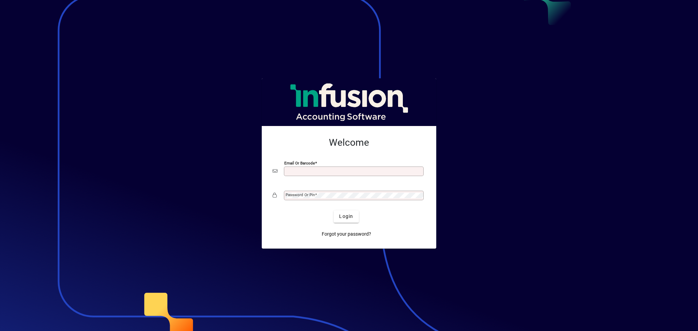 This screenshot has width=698, height=331. I want to click on span: Login, so click(346, 217).